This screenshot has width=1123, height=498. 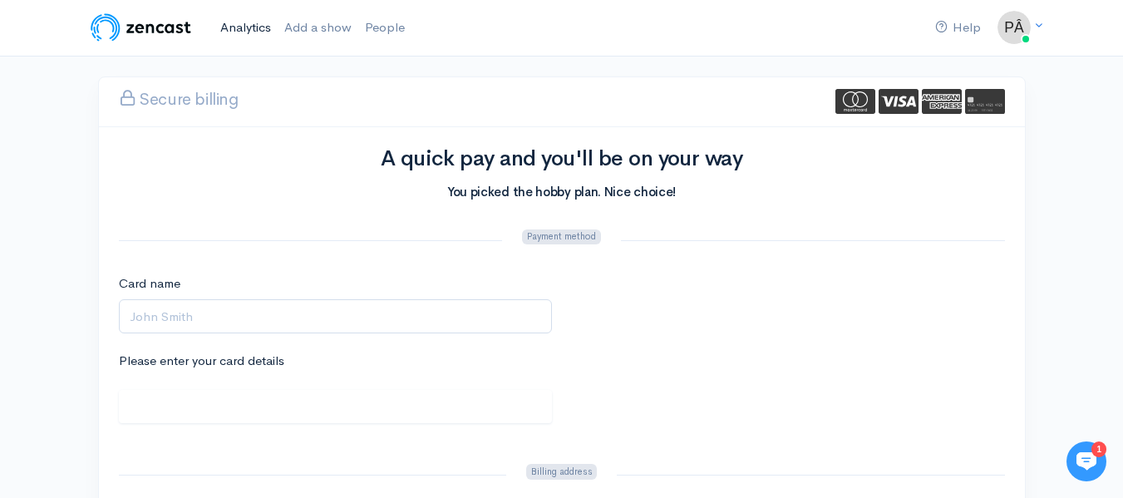 I want to click on span: Billing address, so click(x=561, y=471).